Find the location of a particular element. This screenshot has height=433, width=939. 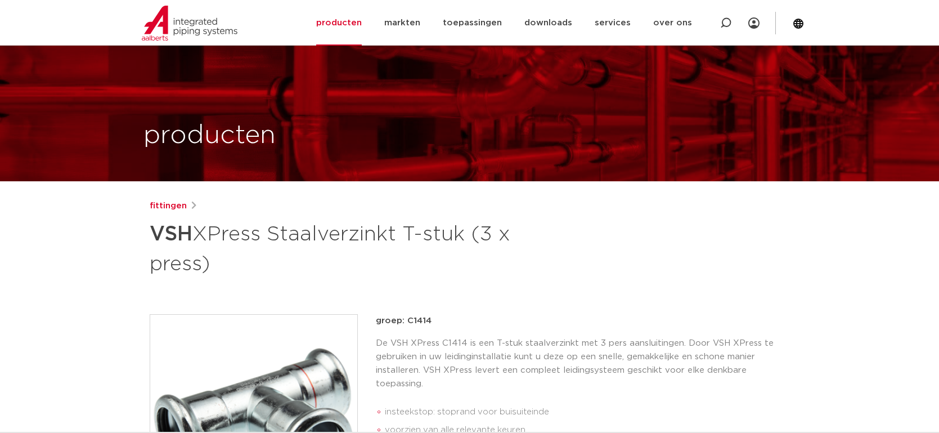

strong: VSH is located at coordinates (171, 234).